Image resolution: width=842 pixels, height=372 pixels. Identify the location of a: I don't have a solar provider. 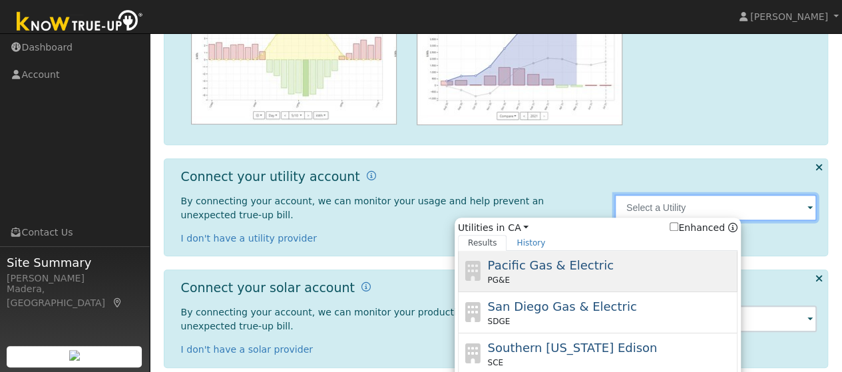
(247, 350).